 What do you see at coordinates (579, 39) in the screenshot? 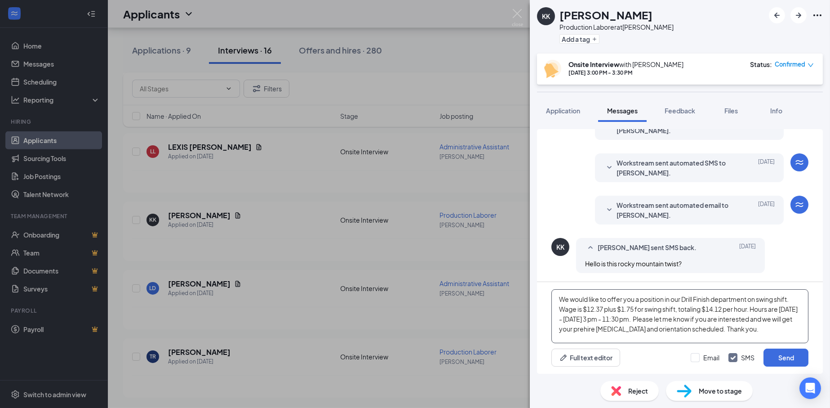
I see `button: PlusAdd a tag` at bounding box center [579, 39].